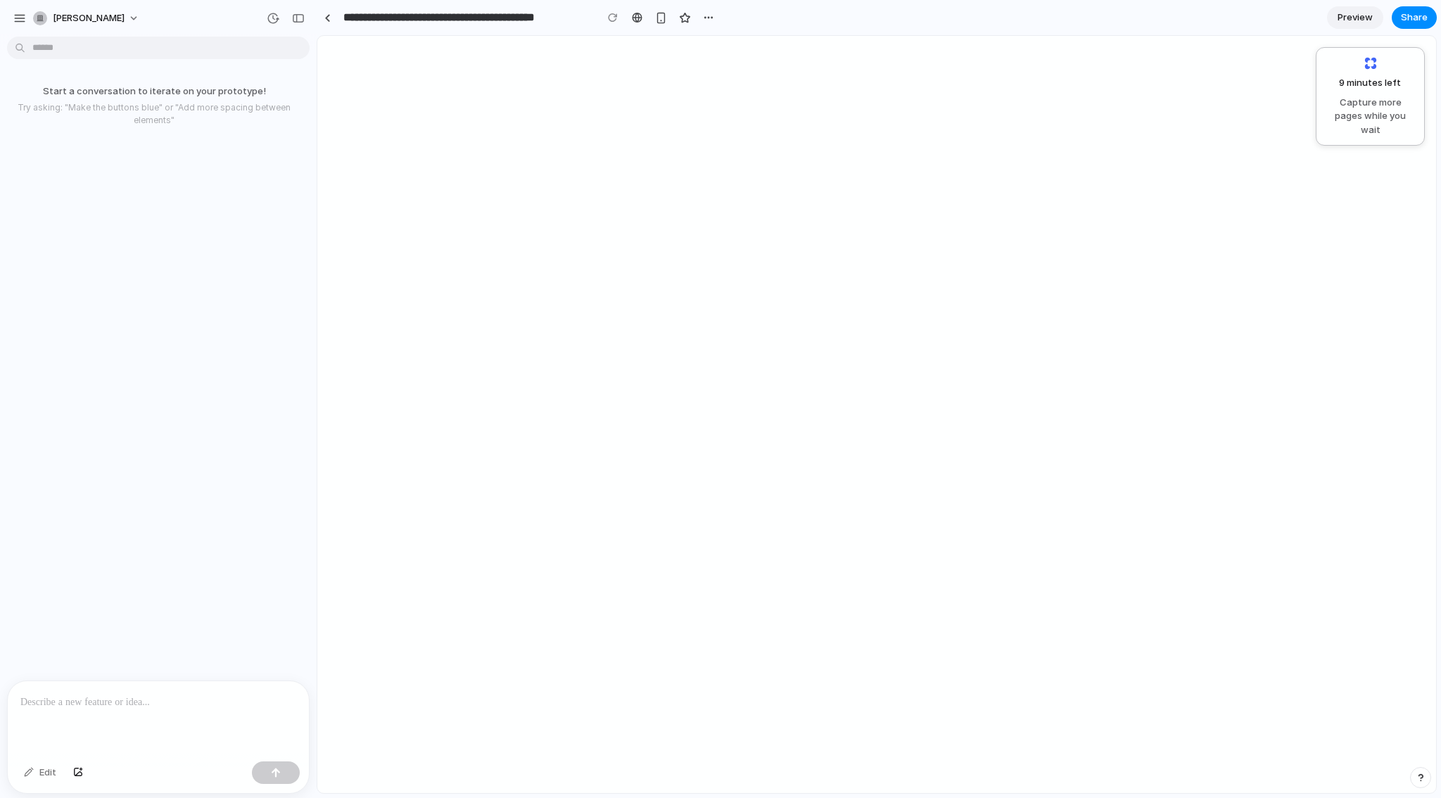 The width and height of the screenshot is (1441, 798). I want to click on span: Capture more pages while you wait, so click(1370, 116).